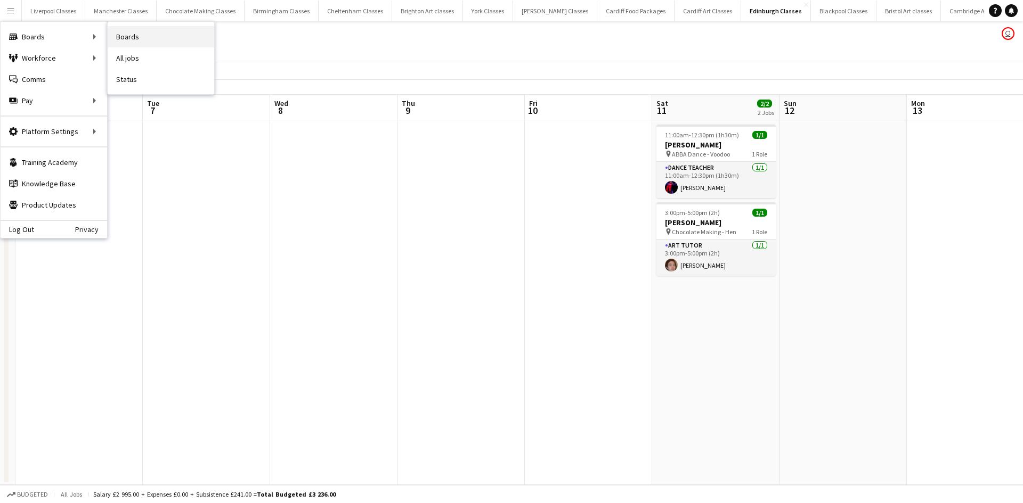  What do you see at coordinates (53, 11) in the screenshot?
I see `button: Liverpool Classes` at bounding box center [53, 11].